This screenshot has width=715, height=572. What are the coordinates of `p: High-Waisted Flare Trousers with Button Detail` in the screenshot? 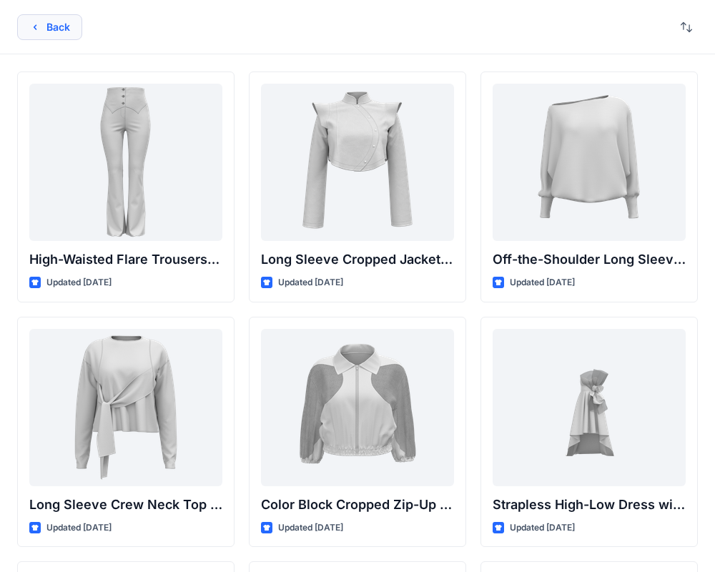 It's located at (126, 260).